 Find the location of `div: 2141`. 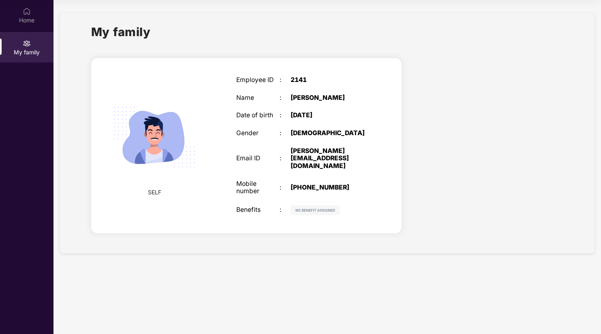

div: 2141 is located at coordinates (329, 80).